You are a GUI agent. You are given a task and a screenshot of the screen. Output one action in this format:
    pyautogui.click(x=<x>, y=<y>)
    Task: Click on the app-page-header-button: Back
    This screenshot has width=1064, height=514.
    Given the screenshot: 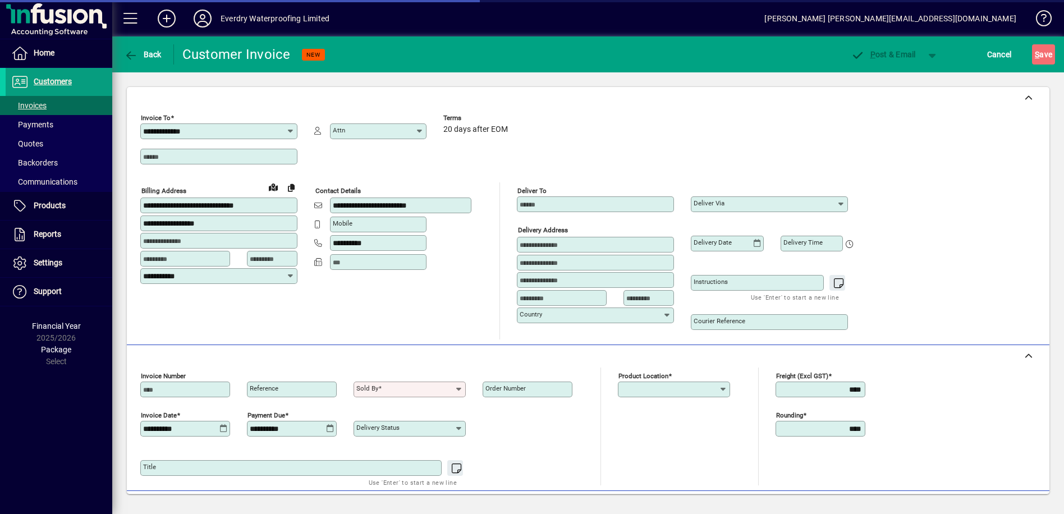 What is the action you would take?
    pyautogui.click(x=143, y=54)
    